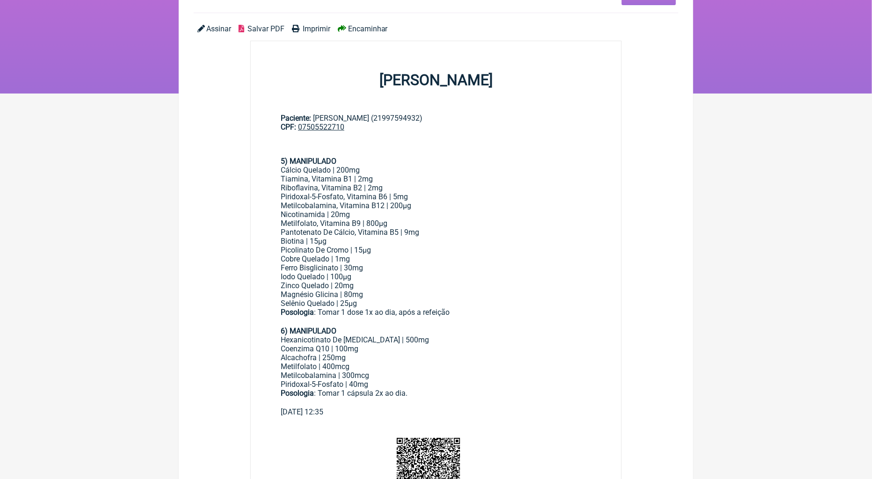 The width and height of the screenshot is (872, 479). What do you see at coordinates (214, 29) in the screenshot?
I see `a: Assinar` at bounding box center [214, 29].